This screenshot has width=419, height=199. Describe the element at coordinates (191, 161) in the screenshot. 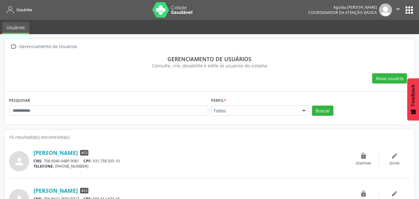

I see `div: 708 6040 0489 9081 931.758.505-10` at that location.